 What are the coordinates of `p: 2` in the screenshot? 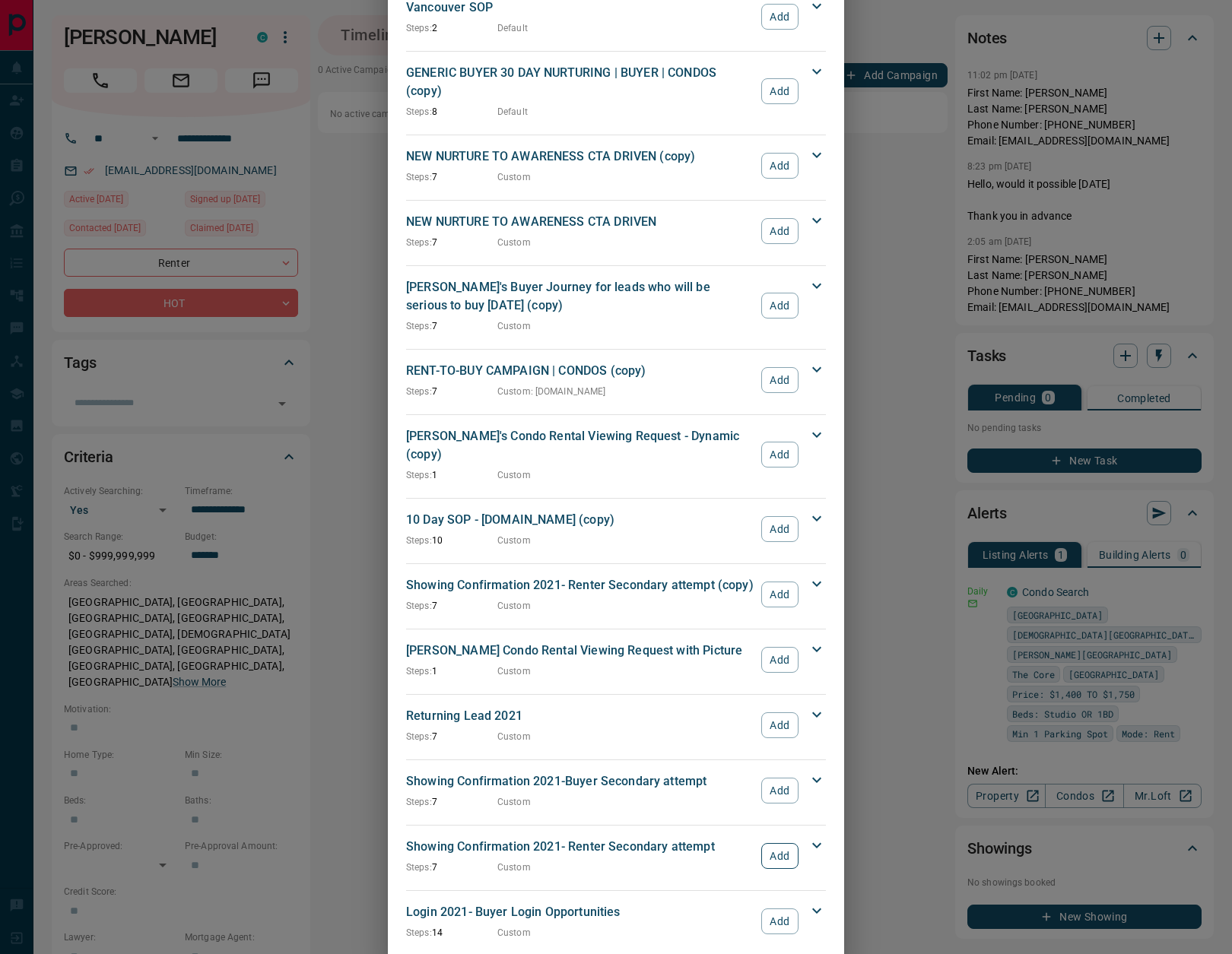 It's located at (452, 28).